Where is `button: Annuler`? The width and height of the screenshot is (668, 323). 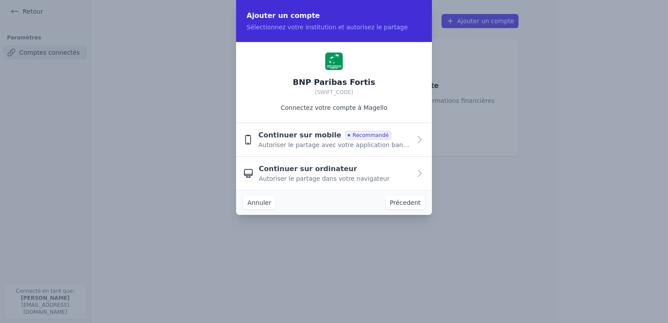 button: Annuler is located at coordinates (259, 202).